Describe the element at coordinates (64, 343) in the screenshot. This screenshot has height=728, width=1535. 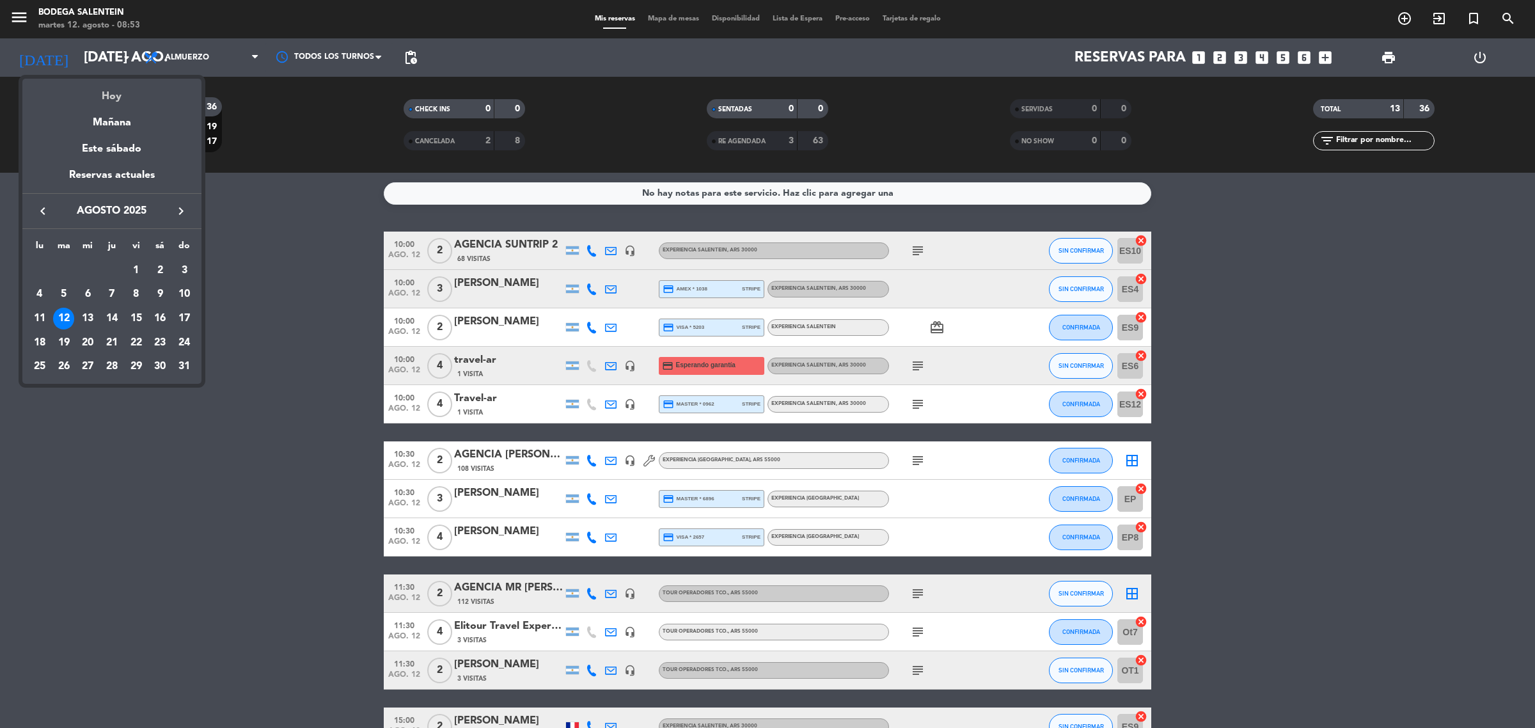
I see `td: 19 de agosto de 2025` at that location.